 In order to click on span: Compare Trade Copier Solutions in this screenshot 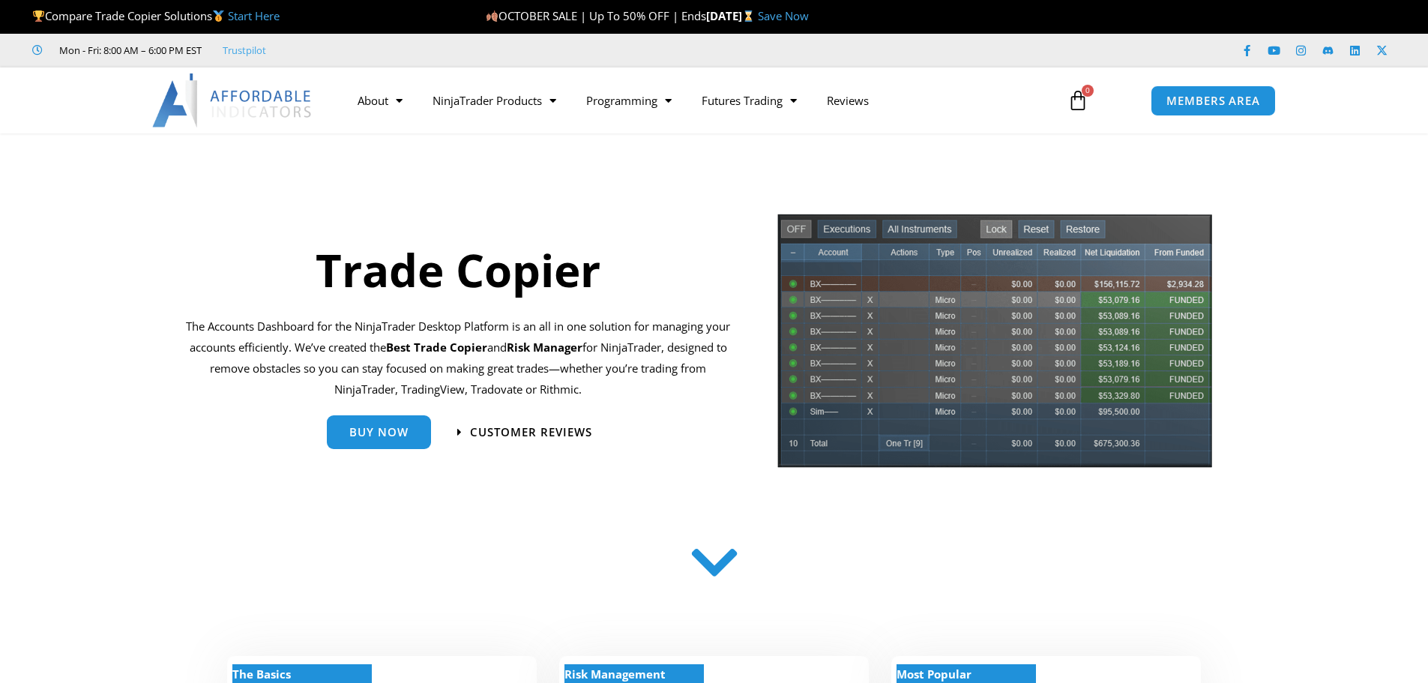, I will do `click(156, 16)`.